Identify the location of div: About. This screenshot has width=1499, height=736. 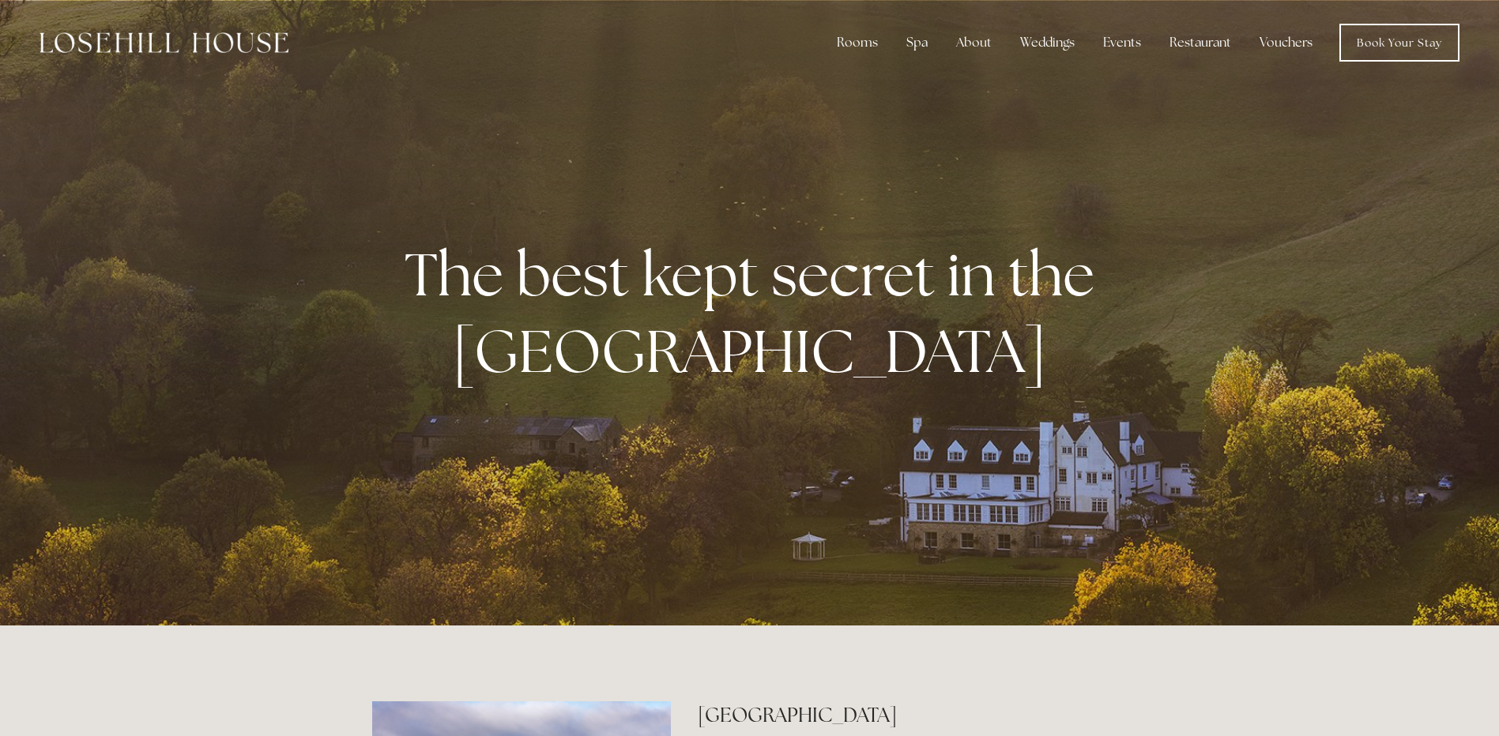
(973, 43).